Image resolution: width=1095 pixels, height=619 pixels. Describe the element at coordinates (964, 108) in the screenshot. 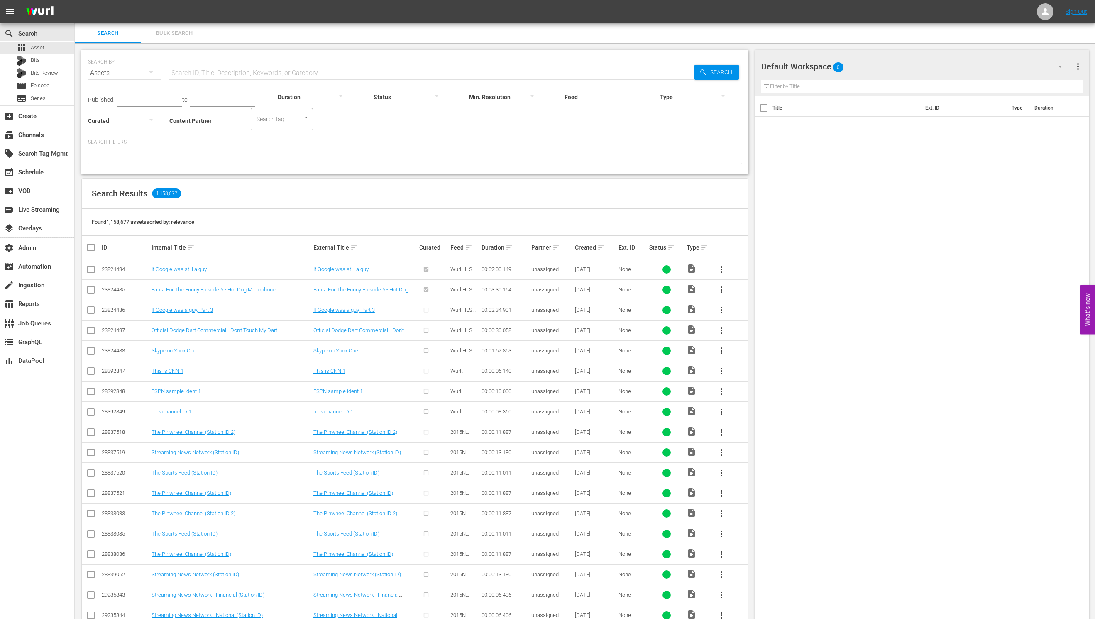

I see `th: Ext. ID` at that location.